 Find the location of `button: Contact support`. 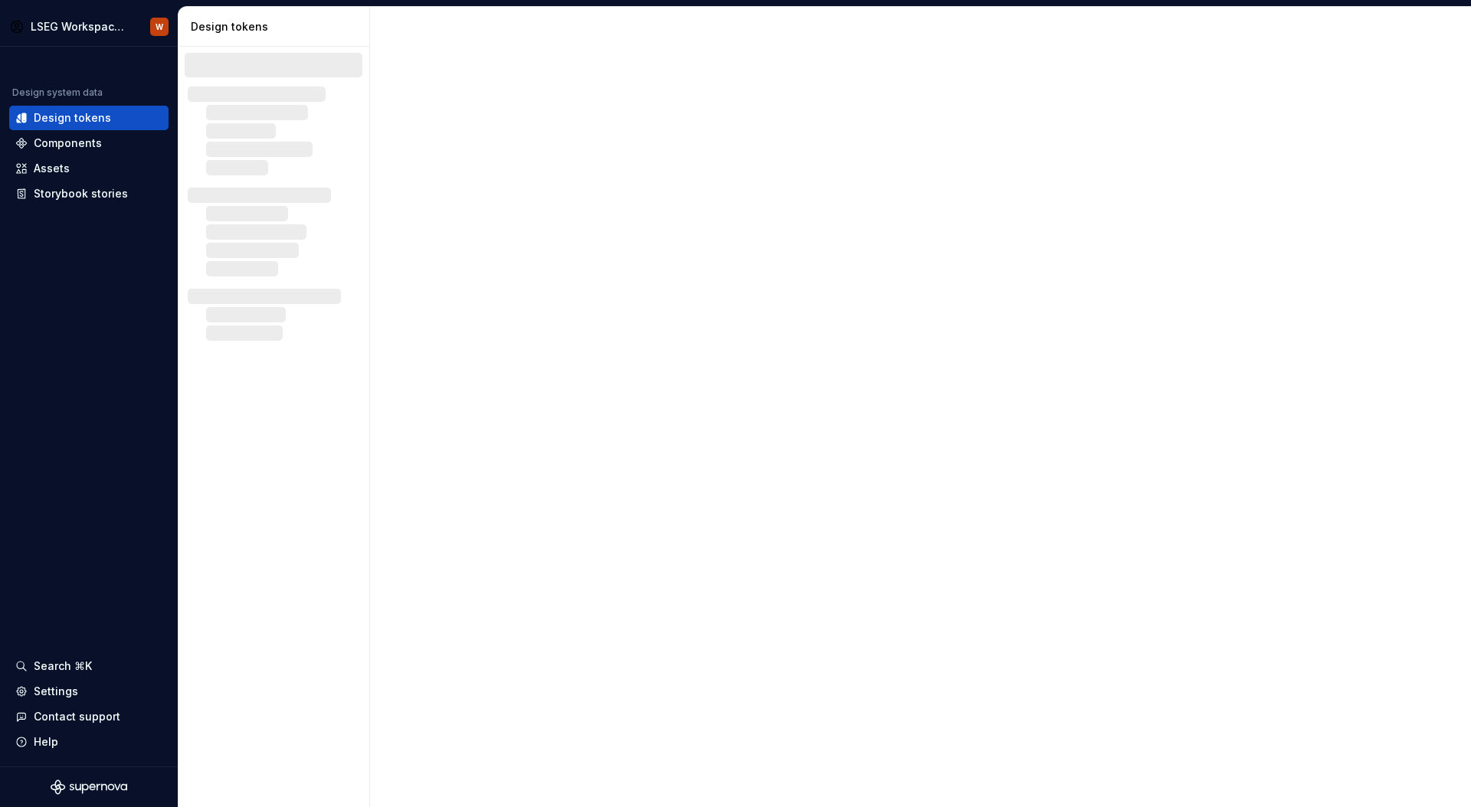

button: Contact support is located at coordinates (89, 717).